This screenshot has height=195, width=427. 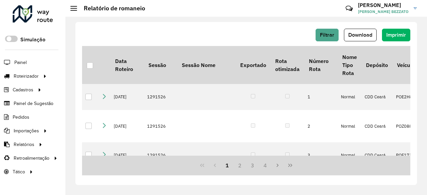 What do you see at coordinates (406, 97) in the screenshot?
I see `td: POE2H81` at bounding box center [406, 97].